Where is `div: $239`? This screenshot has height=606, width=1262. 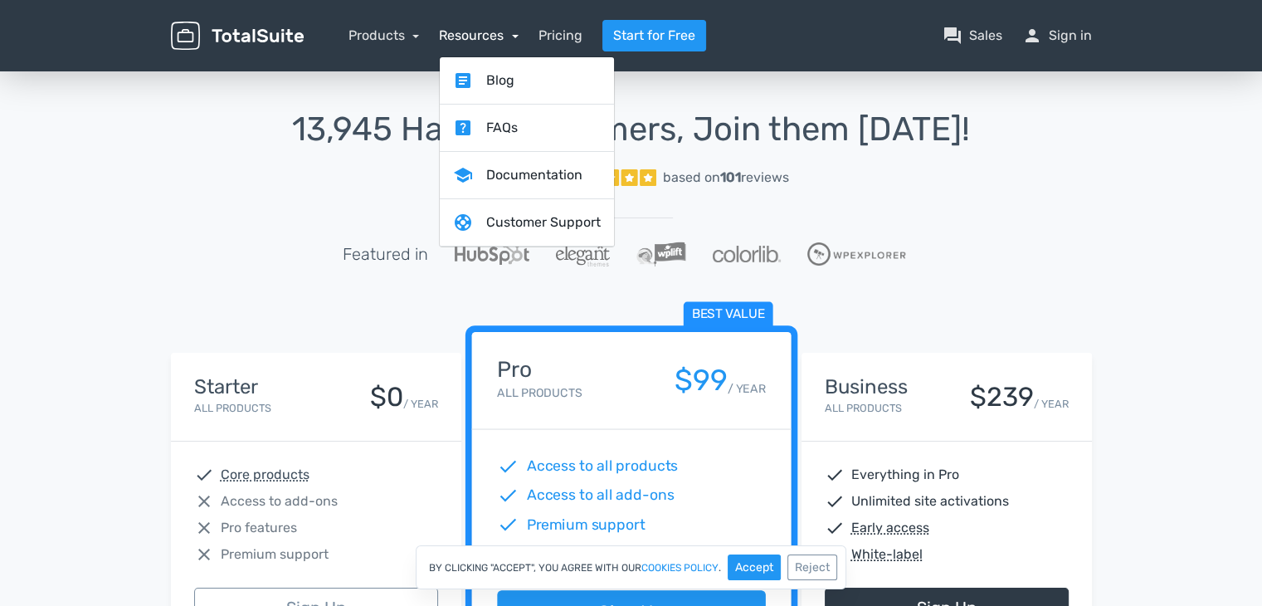 div: $239 is located at coordinates (1001, 397).